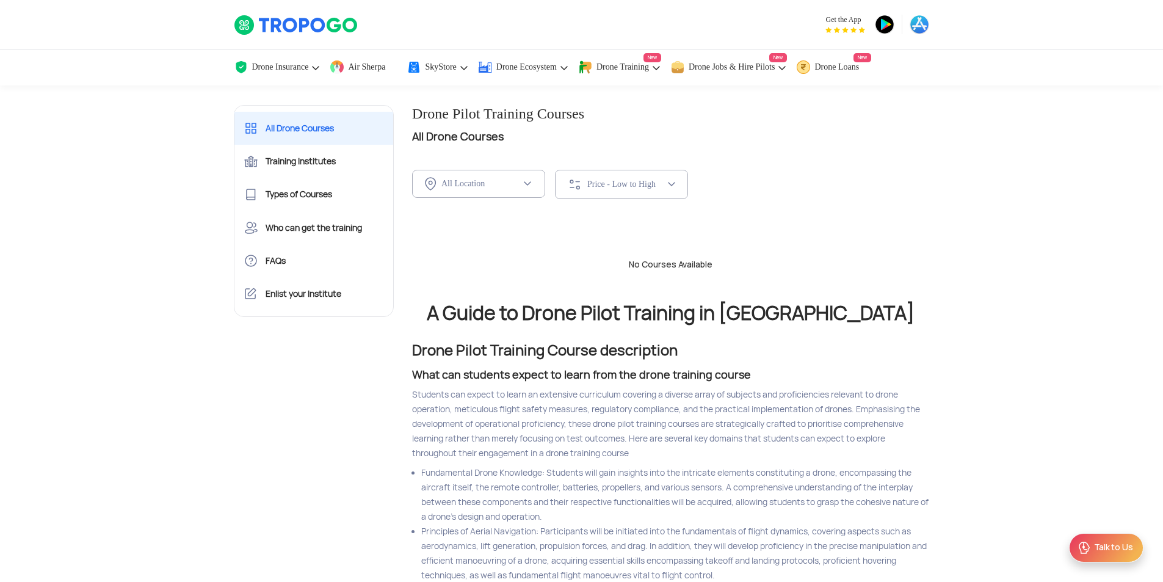 Image resolution: width=1163 pixels, height=582 pixels. Describe the element at coordinates (363, 67) in the screenshot. I see `a: Air Sherpa` at that location.